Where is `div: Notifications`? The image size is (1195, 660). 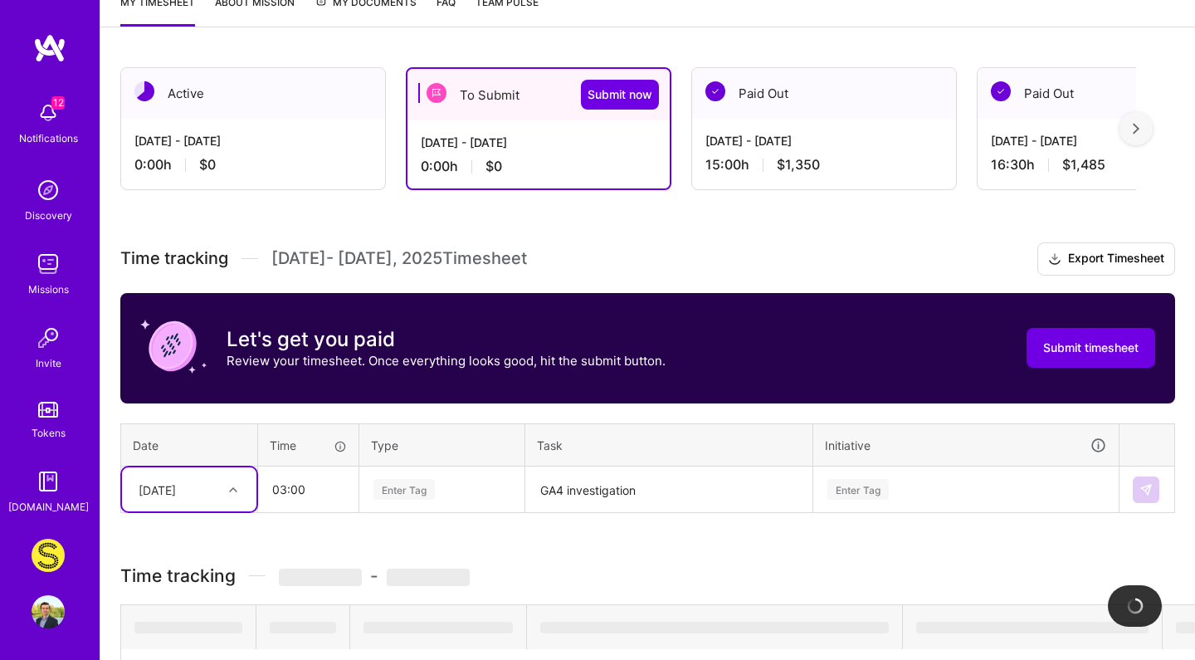
div: Notifications is located at coordinates (48, 138).